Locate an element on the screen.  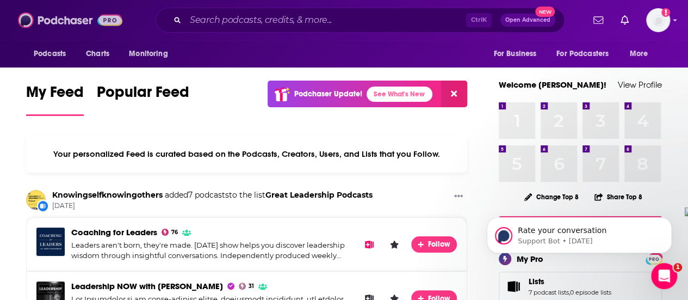
input: Search podcasts, credits, & more... is located at coordinates (326, 20).